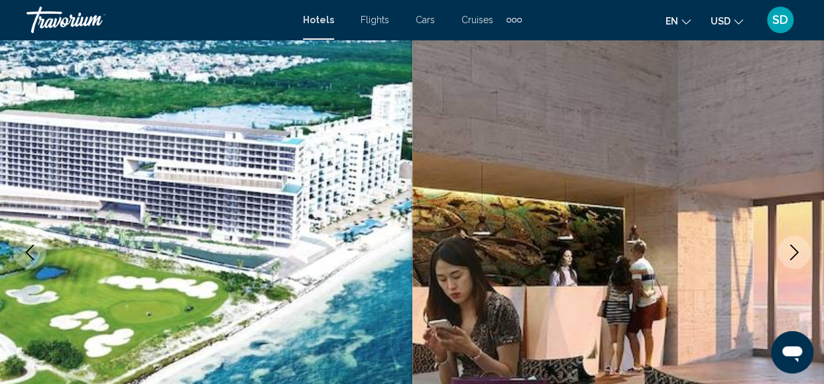  I want to click on button: Previous image, so click(30, 252).